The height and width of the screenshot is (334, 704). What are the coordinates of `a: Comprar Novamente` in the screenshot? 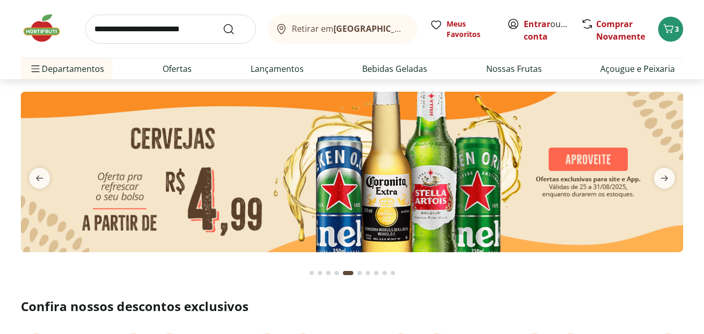 It's located at (621, 30).